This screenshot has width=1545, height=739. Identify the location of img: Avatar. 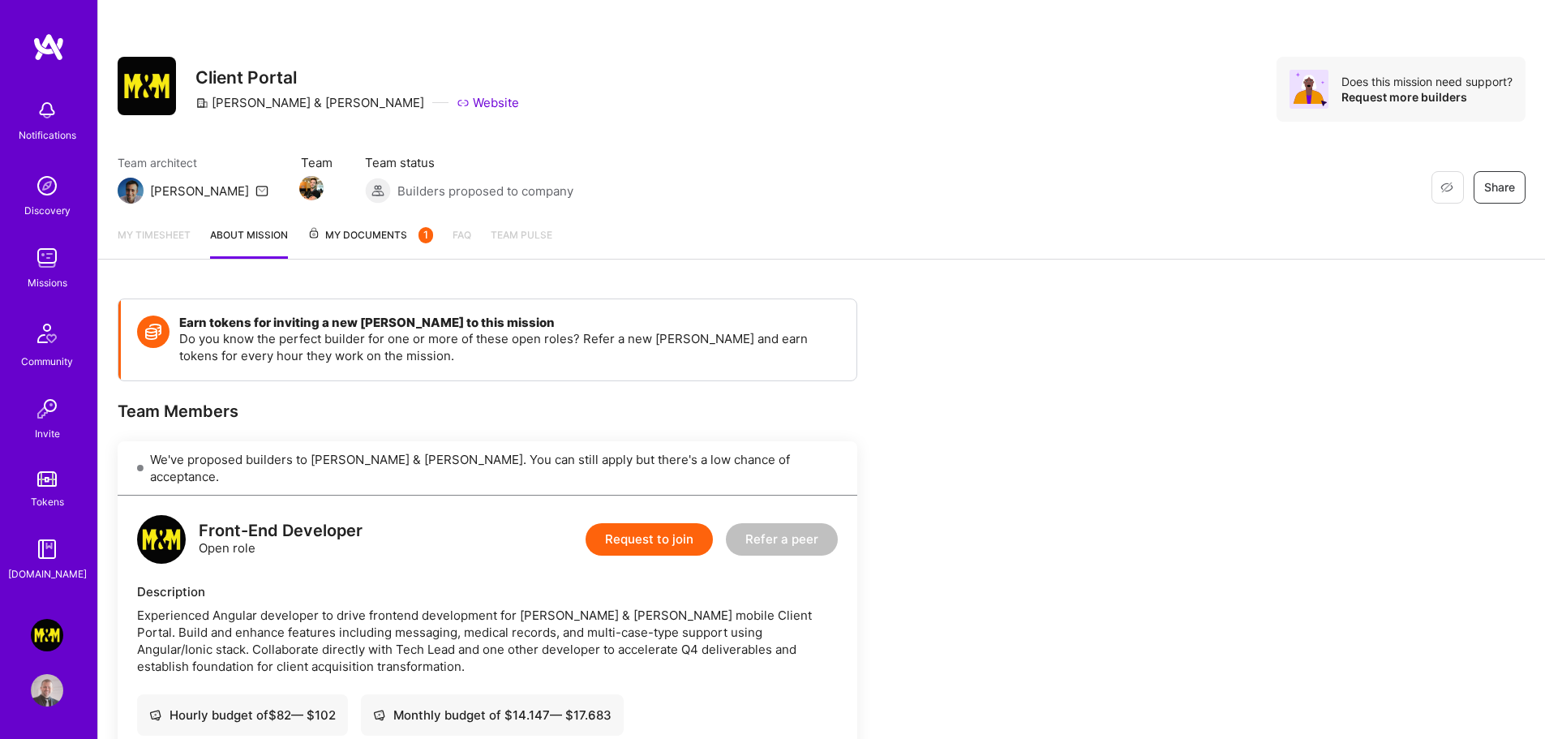
(1309, 89).